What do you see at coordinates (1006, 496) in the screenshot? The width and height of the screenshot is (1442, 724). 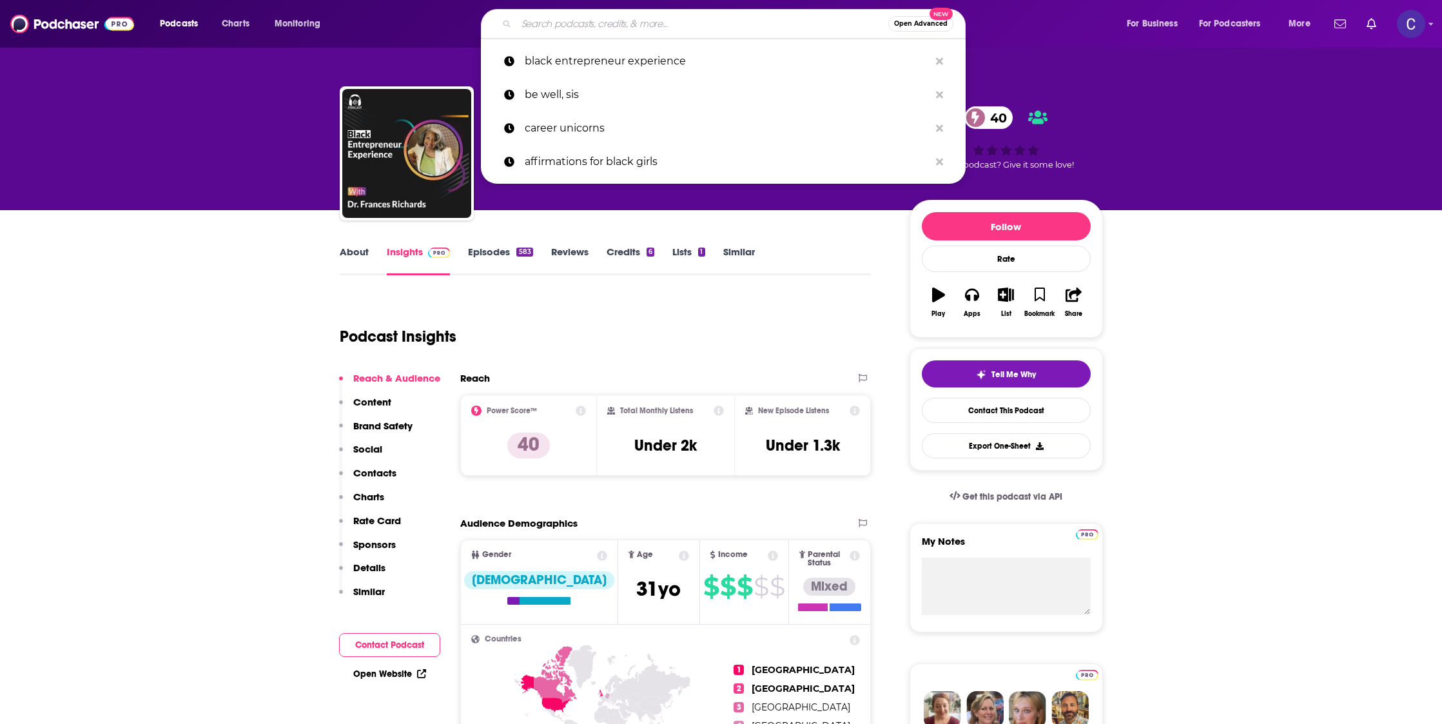 I see `a: Get this podcast via API` at bounding box center [1006, 496].